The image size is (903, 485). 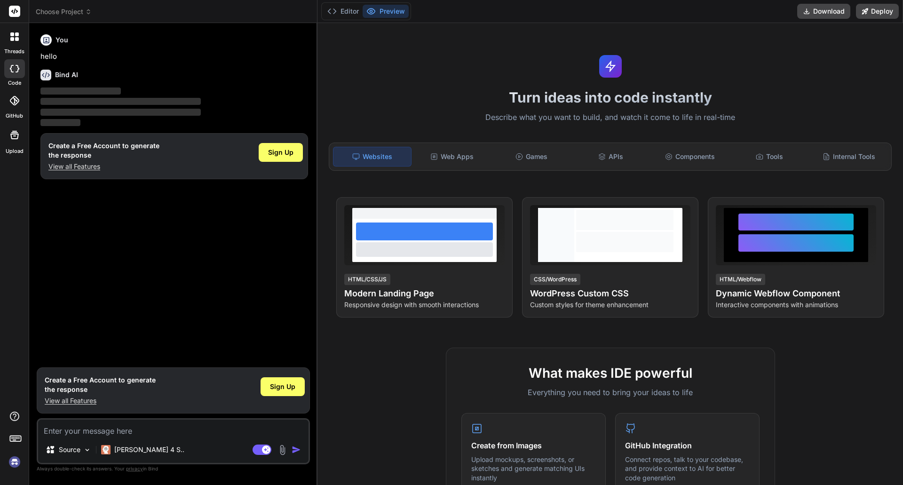 I want to click on div: HTML/CSS/JS, so click(x=368, y=280).